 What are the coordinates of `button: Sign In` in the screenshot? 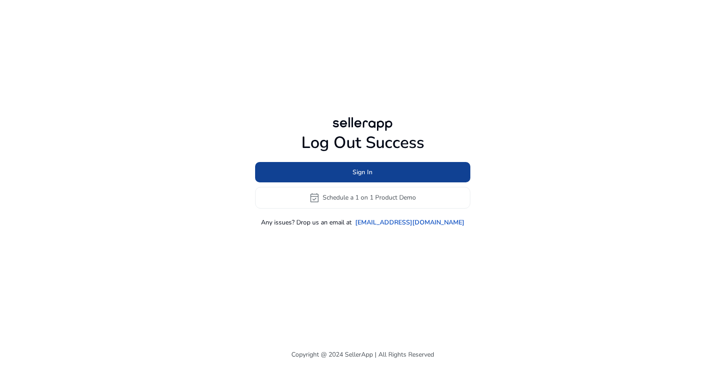 It's located at (362, 172).